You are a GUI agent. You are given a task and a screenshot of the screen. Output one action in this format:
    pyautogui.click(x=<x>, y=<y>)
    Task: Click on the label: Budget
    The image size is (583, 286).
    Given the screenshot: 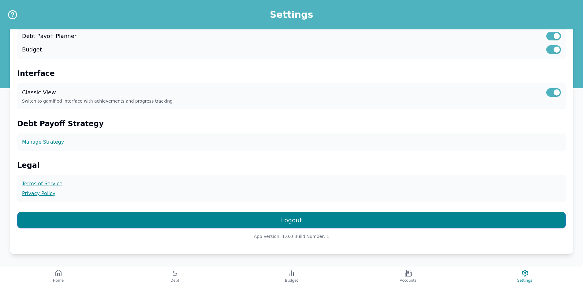 What is the action you would take?
    pyautogui.click(x=32, y=50)
    